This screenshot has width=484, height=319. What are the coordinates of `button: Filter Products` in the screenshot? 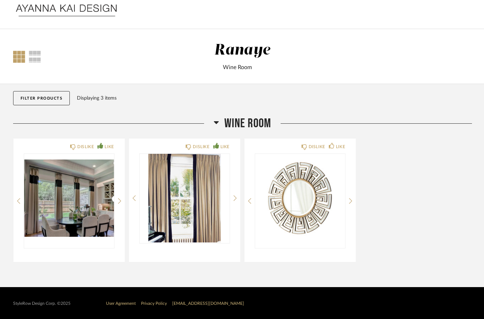 It's located at (41, 98).